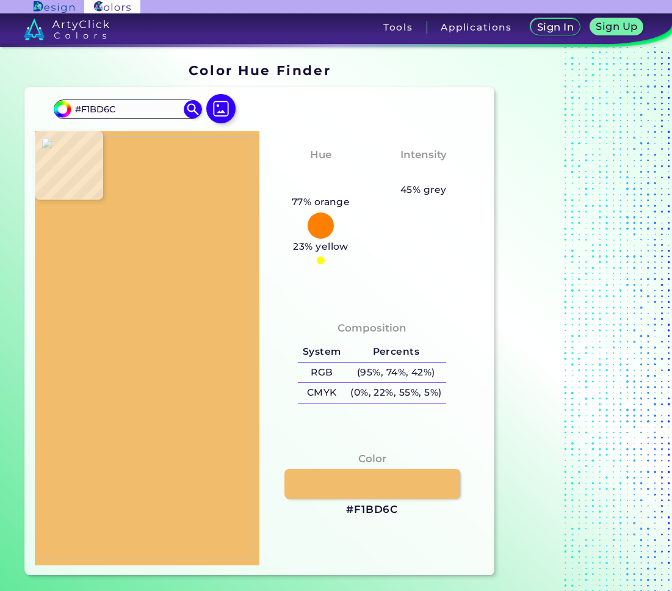  I want to click on img: icon picture, so click(221, 109).